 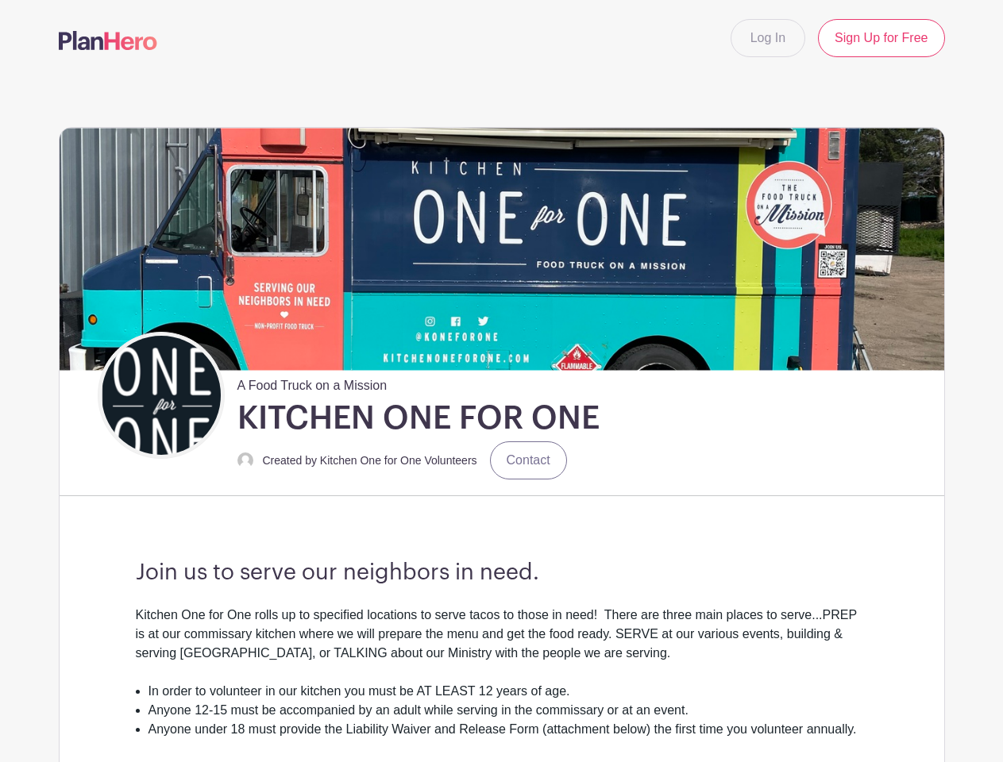 I want to click on img: default-ce2991bfa6775e67f084385cd625a349d9dcbb7a52a09fb2fda1e96e2d18dcdb.png, so click(x=245, y=461).